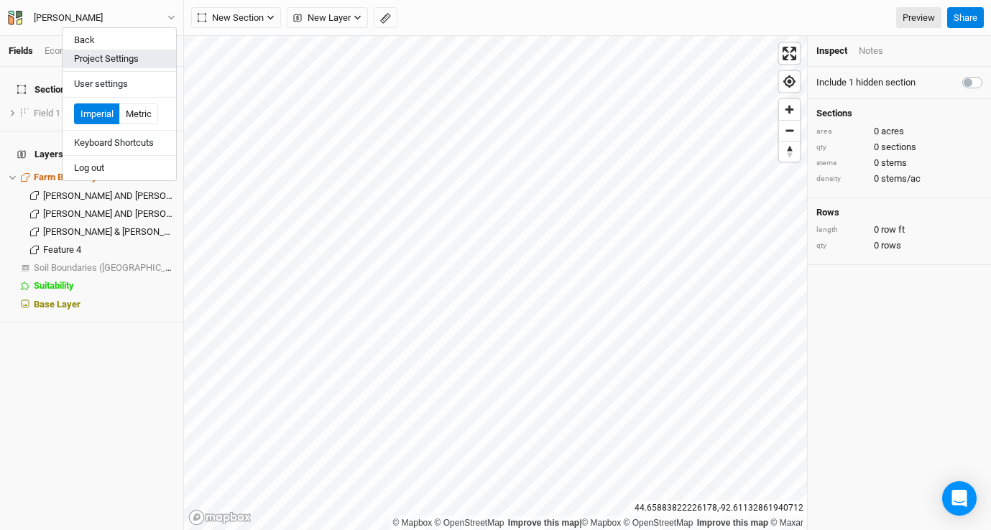 This screenshot has height=530, width=991. Describe the element at coordinates (104, 286) in the screenshot. I see `div: Suitability` at that location.